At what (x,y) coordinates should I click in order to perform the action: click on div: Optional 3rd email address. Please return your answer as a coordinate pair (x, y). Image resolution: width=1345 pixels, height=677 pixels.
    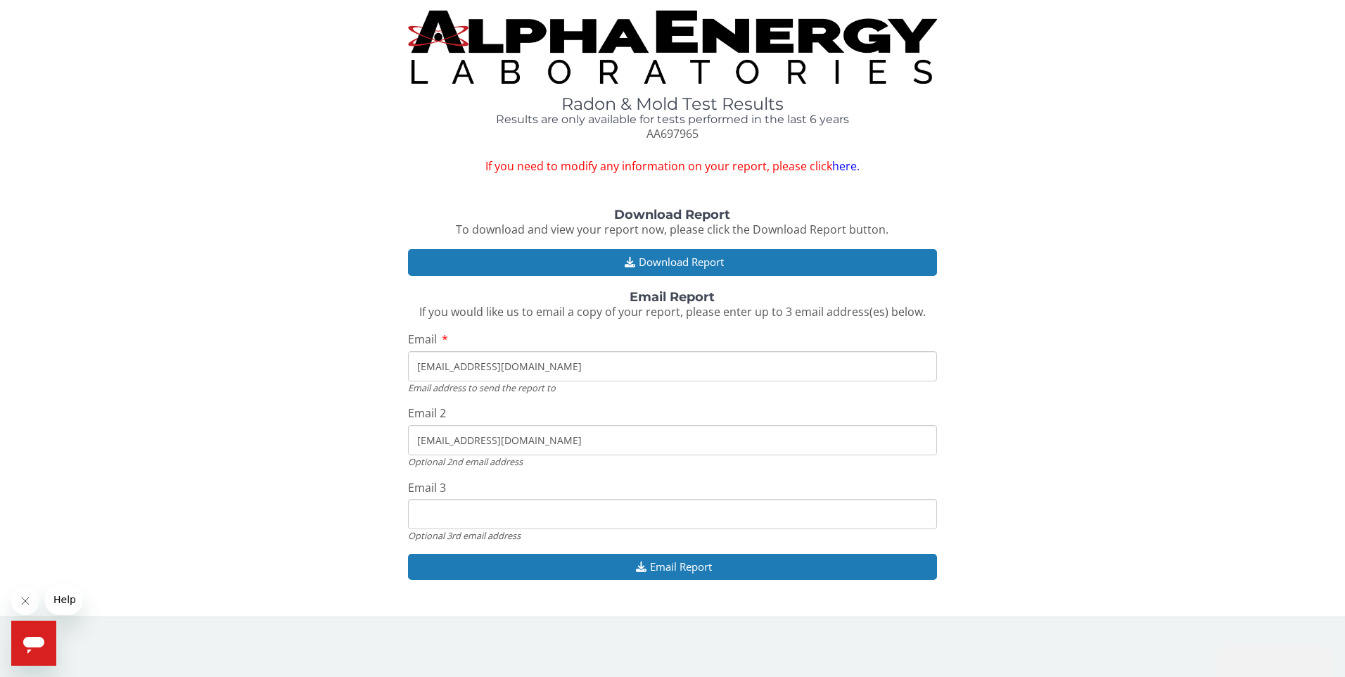
    Looking at the image, I should click on (673, 536).